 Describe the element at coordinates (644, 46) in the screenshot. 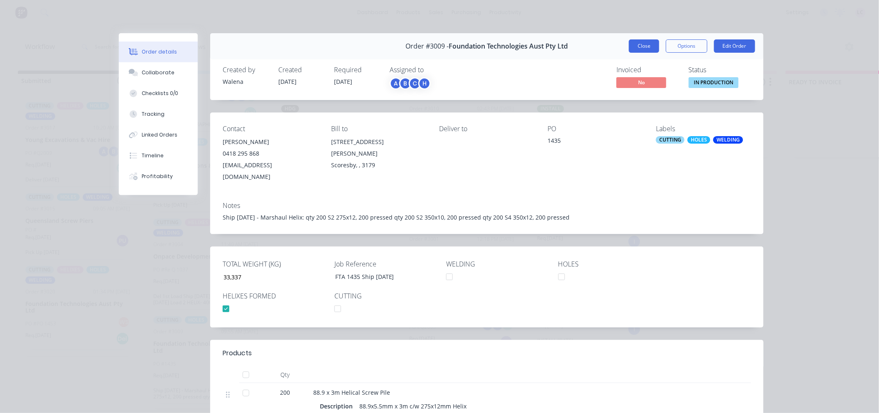

I see `button: Close` at that location.